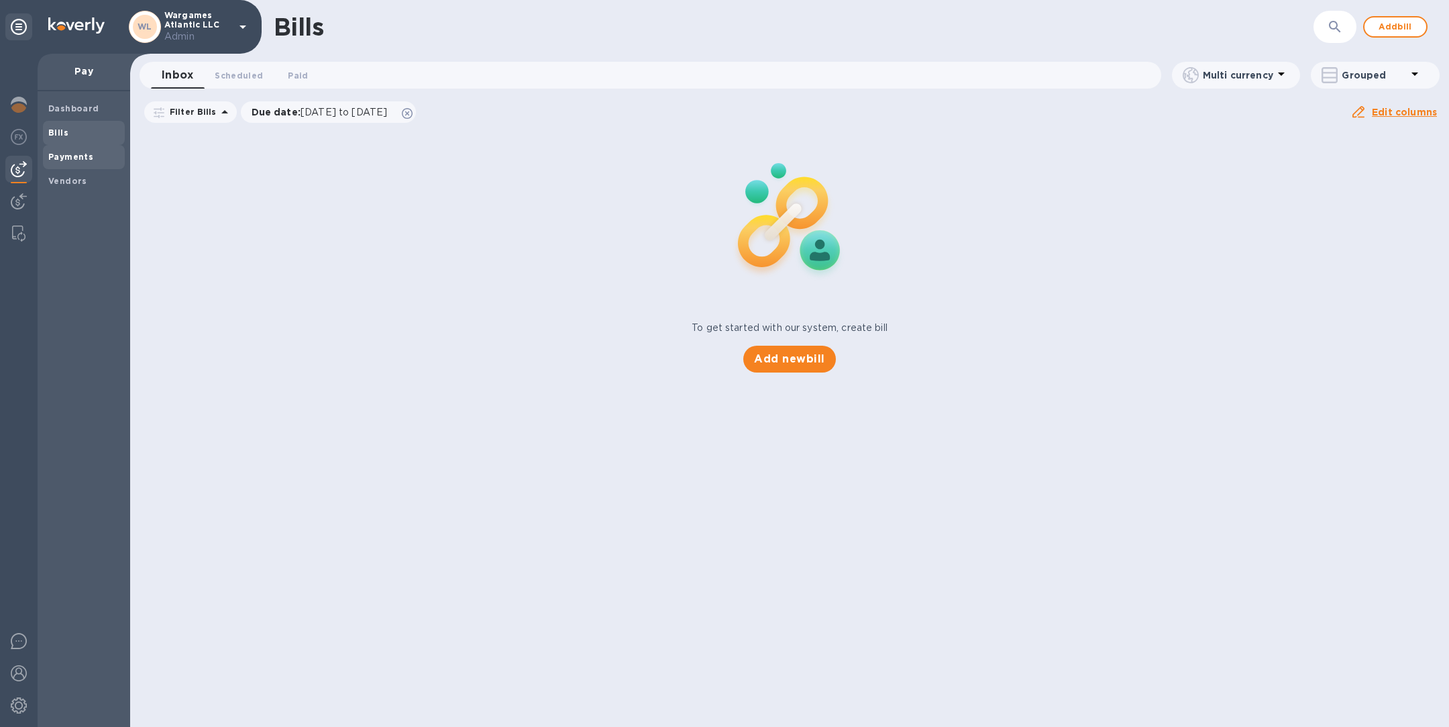 This screenshot has height=727, width=1449. I want to click on img: Foreign exchange, so click(19, 137).